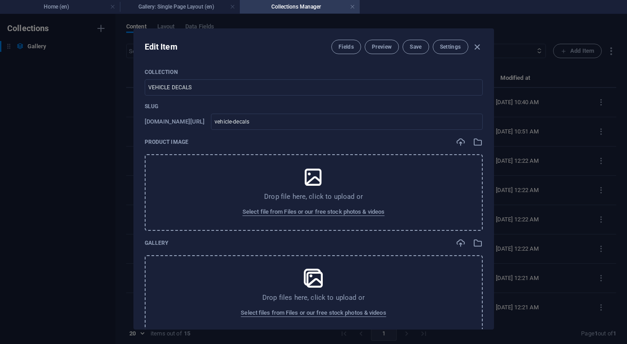 Image resolution: width=627 pixels, height=344 pixels. What do you see at coordinates (300, 7) in the screenshot?
I see `h4: Collections Manager` at bounding box center [300, 7].